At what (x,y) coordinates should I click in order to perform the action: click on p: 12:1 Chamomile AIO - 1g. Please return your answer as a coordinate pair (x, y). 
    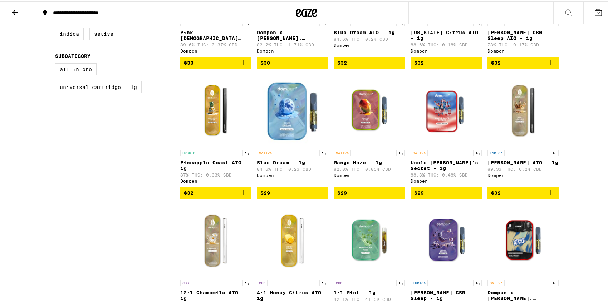
    Looking at the image, I should click on (216, 294).